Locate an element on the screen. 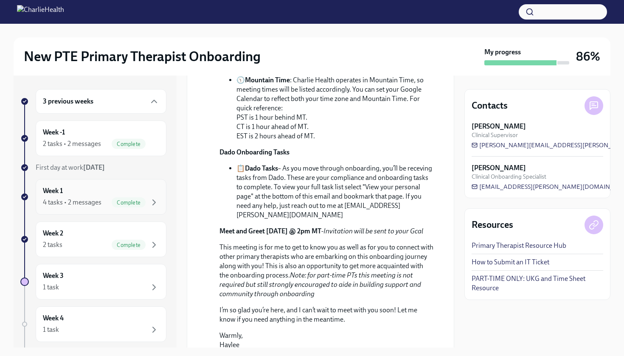  em: Note: for part-time PTs this meeting is not required but still strongly encouraged to aide in bui... is located at coordinates (320, 285).